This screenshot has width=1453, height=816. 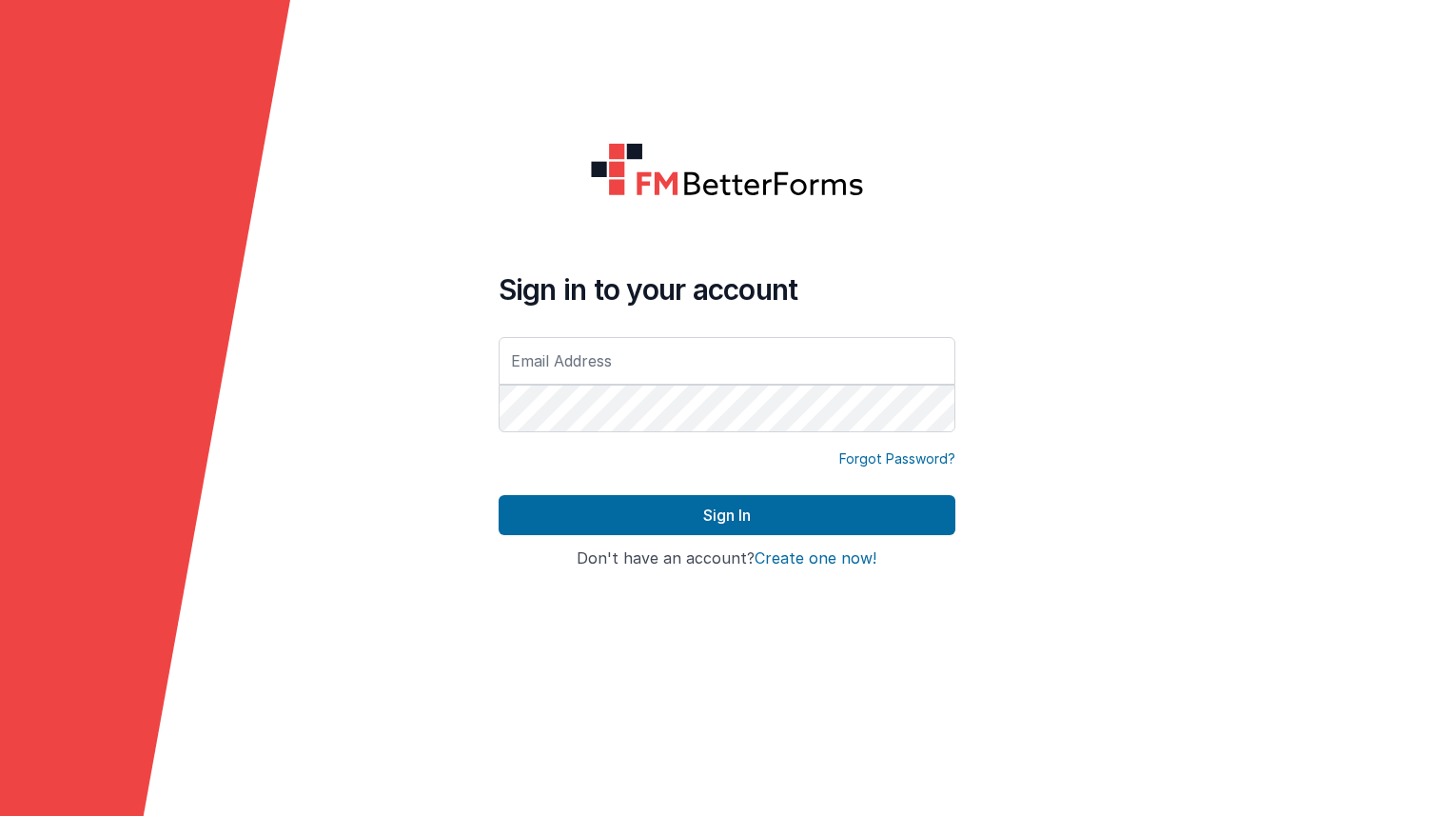 What do you see at coordinates (727, 361) in the screenshot?
I see `input: Email Address` at bounding box center [727, 361].